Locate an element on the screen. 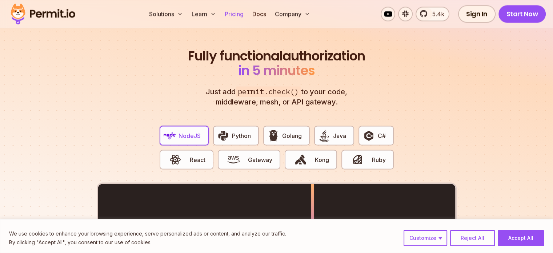 Image resolution: width=553 pixels, height=253 pixels. span: React is located at coordinates (197, 159).